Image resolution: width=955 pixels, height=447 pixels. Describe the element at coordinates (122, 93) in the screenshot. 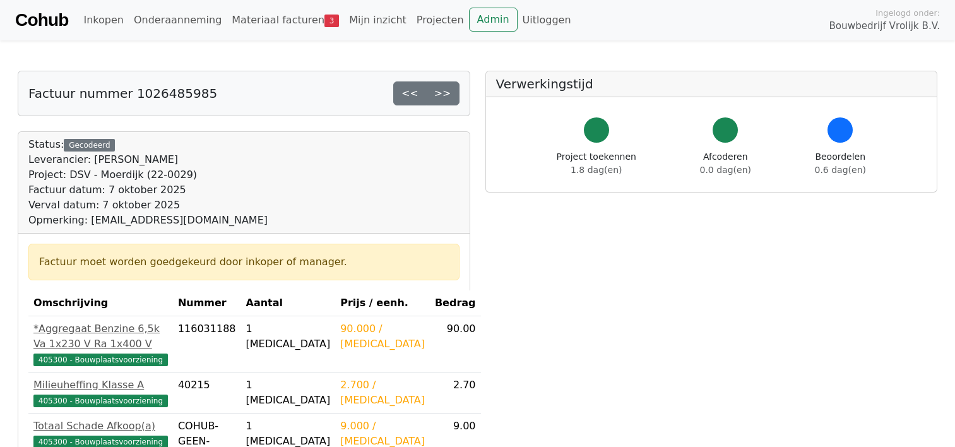

I see `h5: Factuur nummer 1026485985` at that location.